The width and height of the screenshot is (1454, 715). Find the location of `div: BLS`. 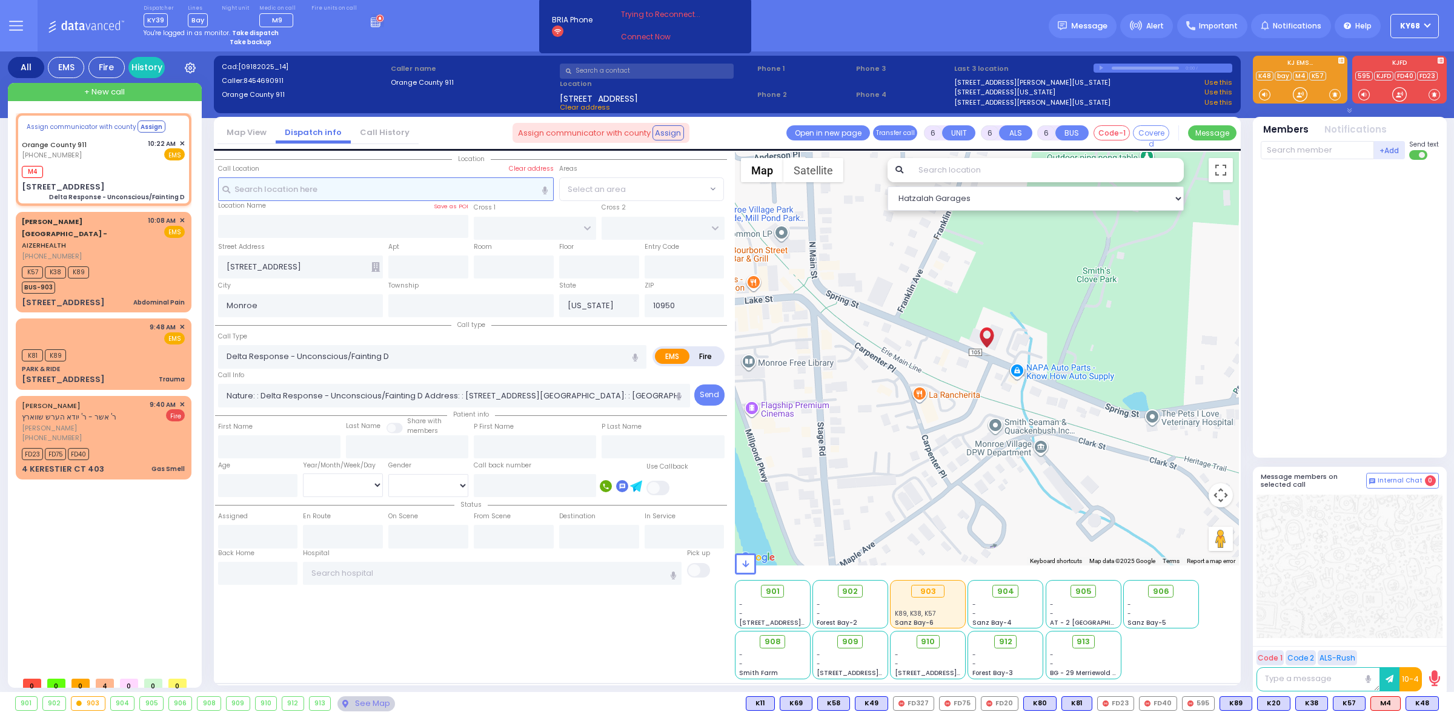

div: BLS is located at coordinates (833, 704).